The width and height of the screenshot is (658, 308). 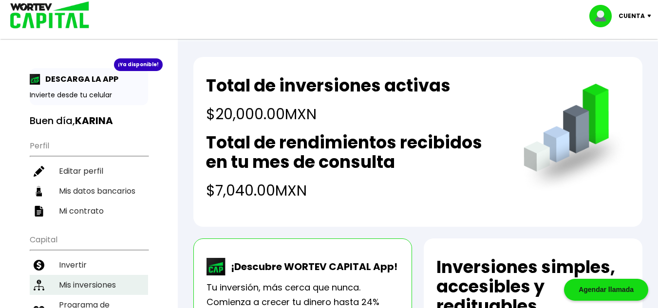 What do you see at coordinates (89, 285) in the screenshot?
I see `li: Mis inversiones` at bounding box center [89, 285].